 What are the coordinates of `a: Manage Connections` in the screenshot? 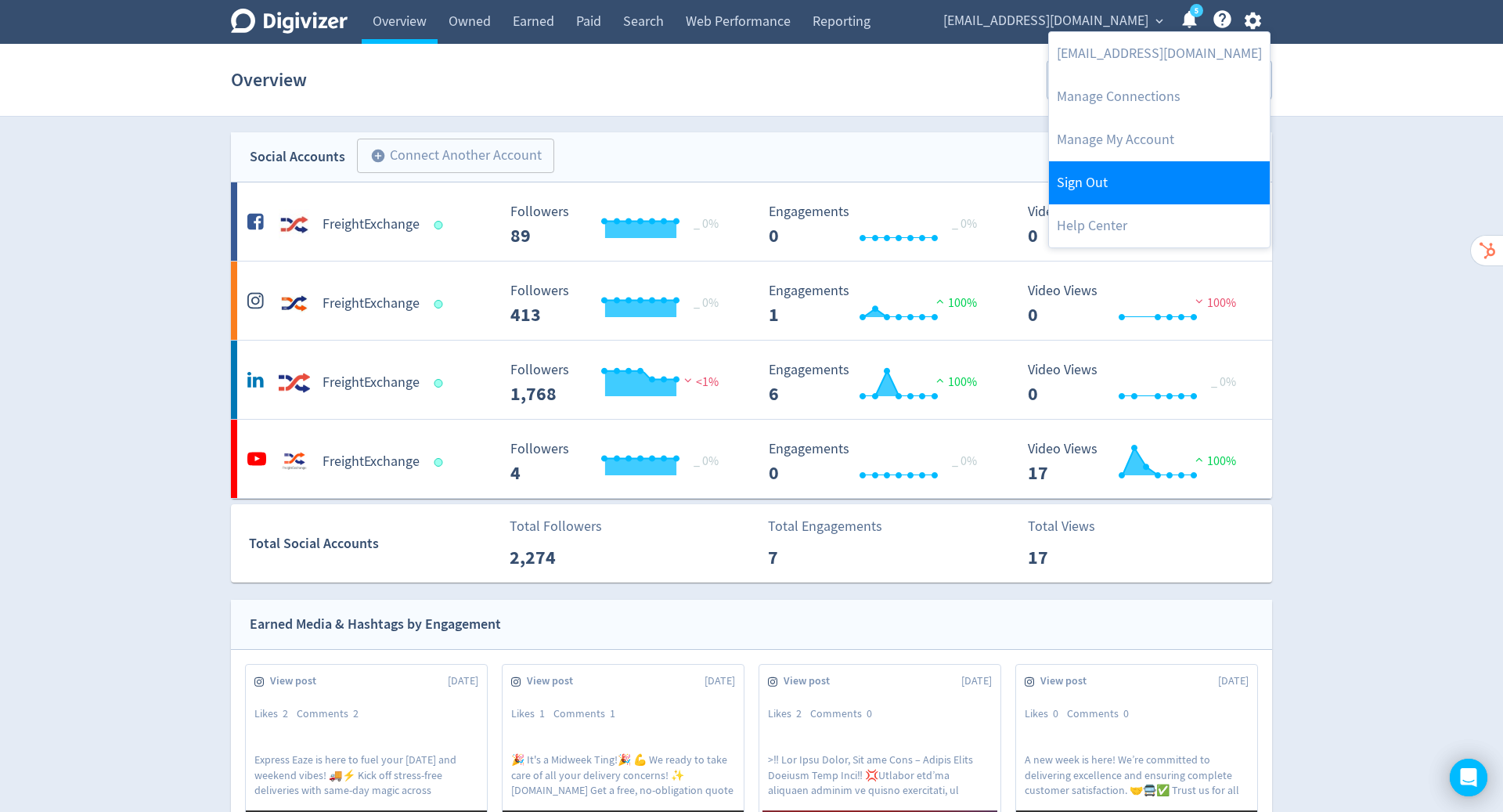 It's located at (1159, 97).